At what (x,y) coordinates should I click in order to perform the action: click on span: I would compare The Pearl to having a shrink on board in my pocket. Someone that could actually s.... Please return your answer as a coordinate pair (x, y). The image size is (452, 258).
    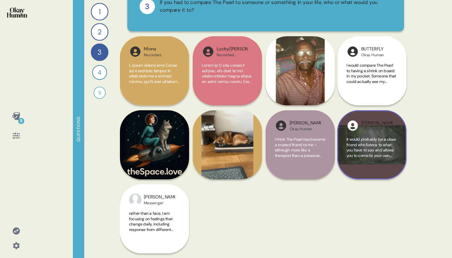
    Looking at the image, I should click on (372, 90).